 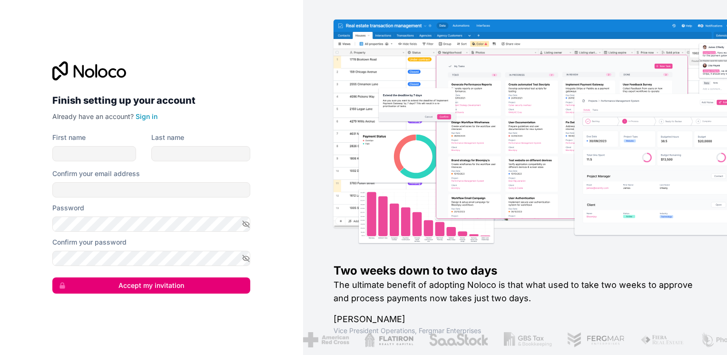 What do you see at coordinates (528, 340) in the screenshot?
I see `img: /assets/gbstax-C-GtDUiK.png` at bounding box center [528, 340].